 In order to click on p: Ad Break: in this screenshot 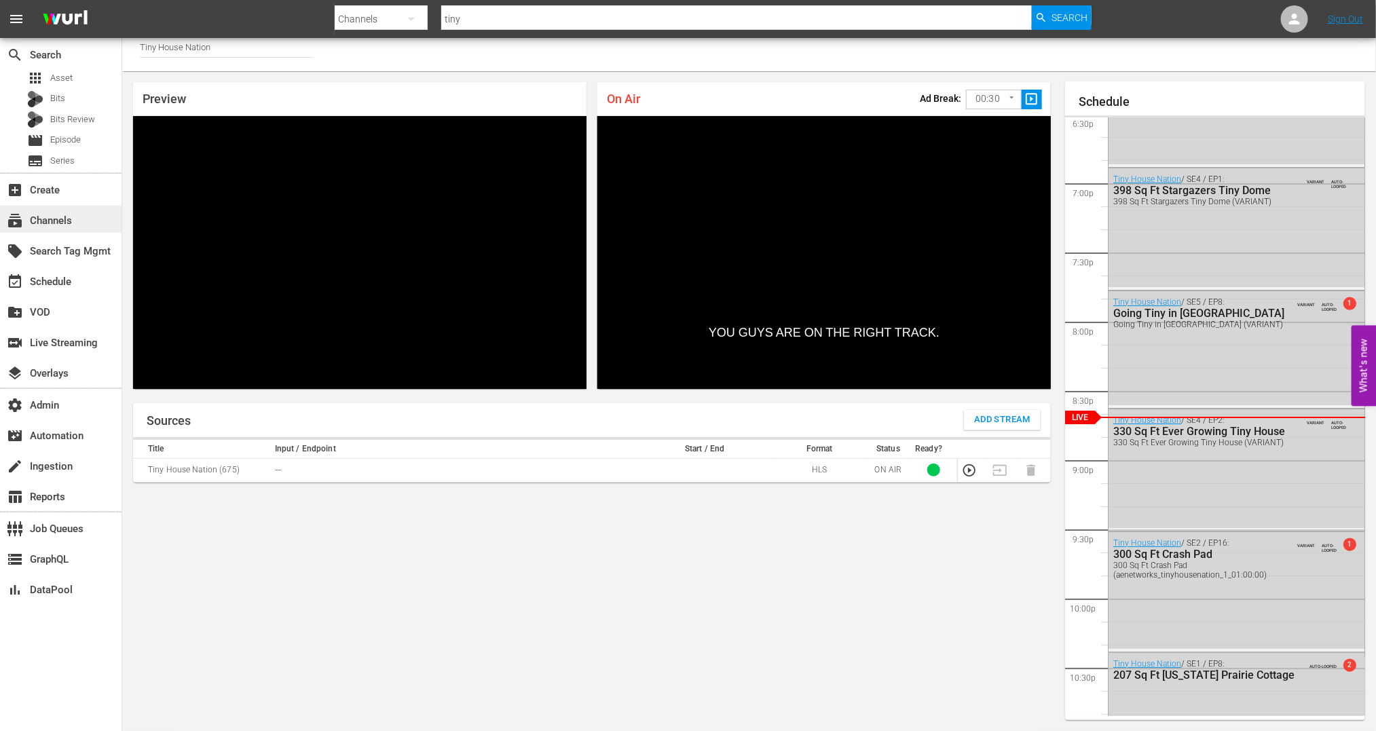, I will do `click(940, 98)`.